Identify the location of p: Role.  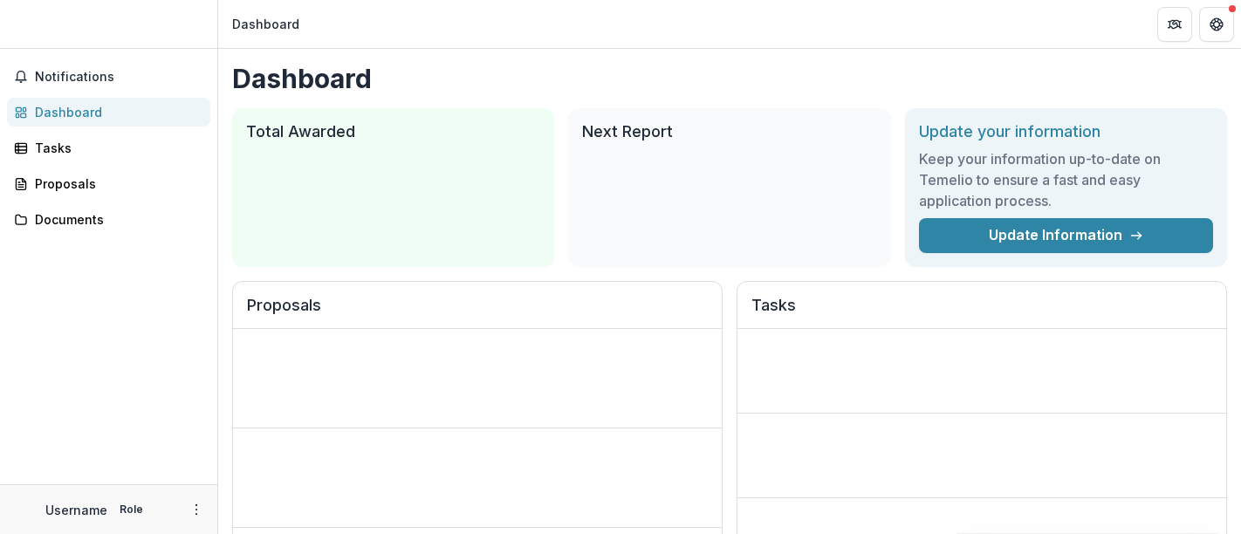
(131, 510).